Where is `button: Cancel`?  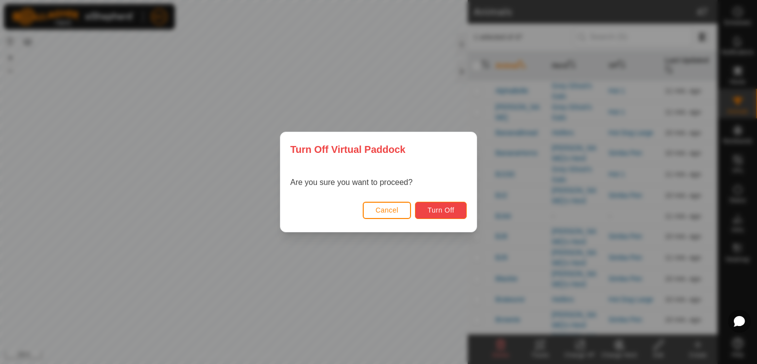 button: Cancel is located at coordinates (387, 210).